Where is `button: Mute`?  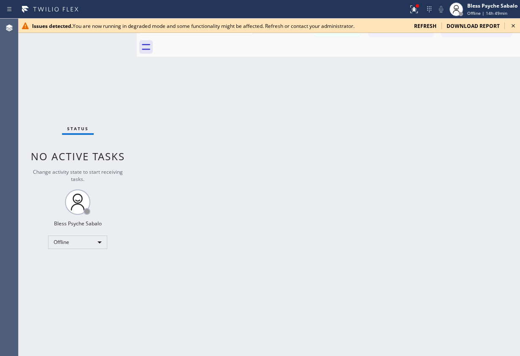 button: Mute is located at coordinates (441, 9).